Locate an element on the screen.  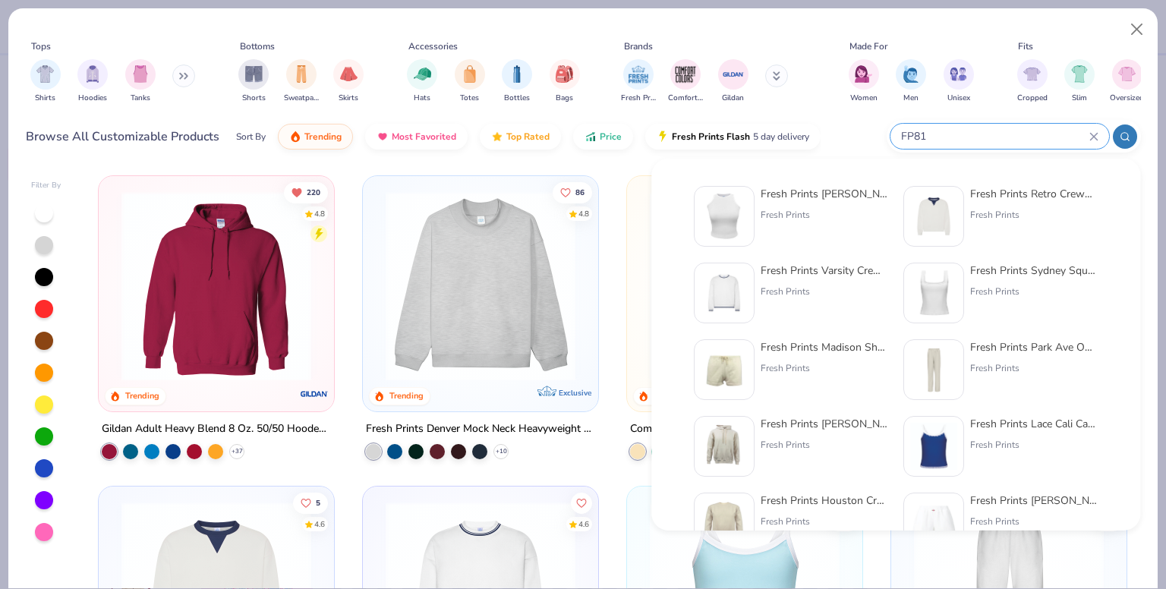
img: 01756b78-01f6-4cc6-8d8a-3c30c1a0c8ac is located at coordinates (216, 286).